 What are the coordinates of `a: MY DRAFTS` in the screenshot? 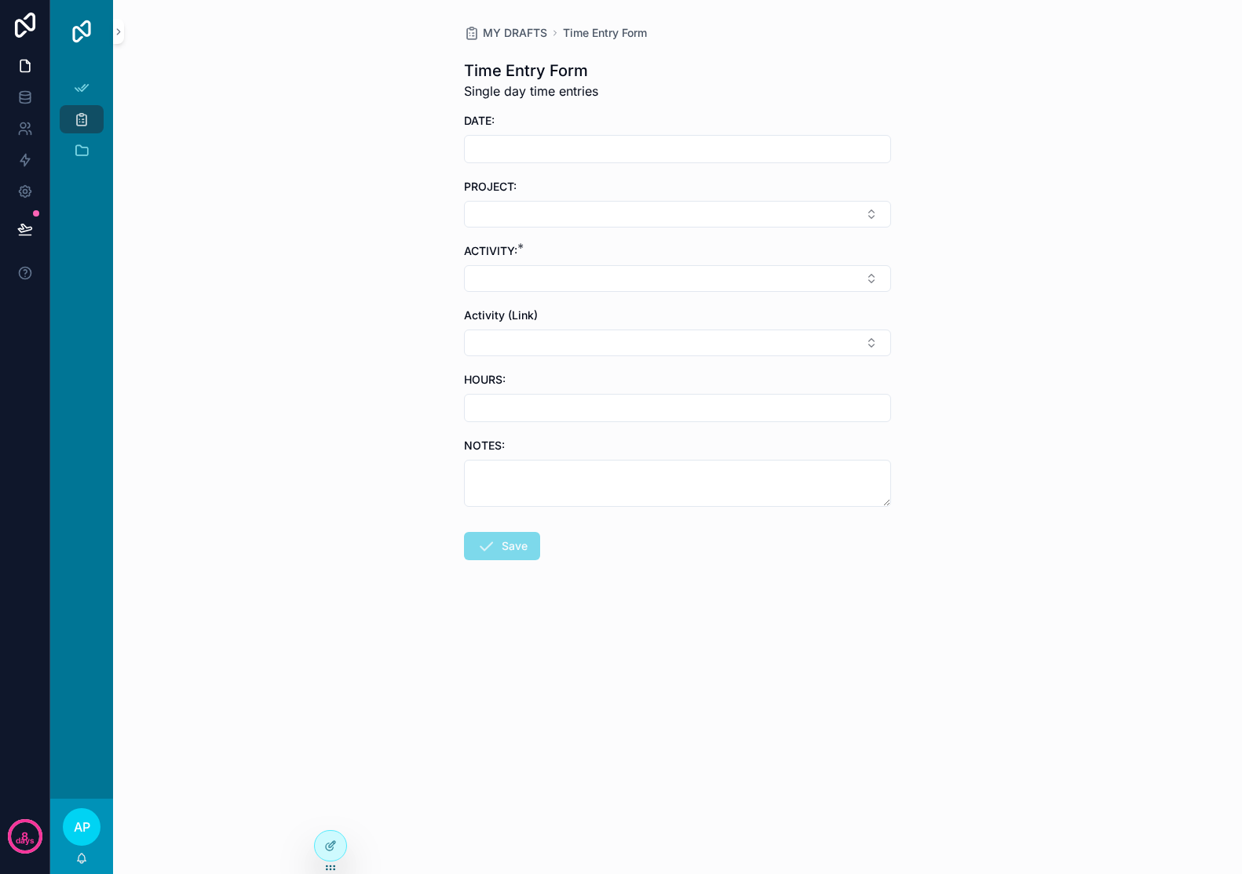 It's located at (505, 33).